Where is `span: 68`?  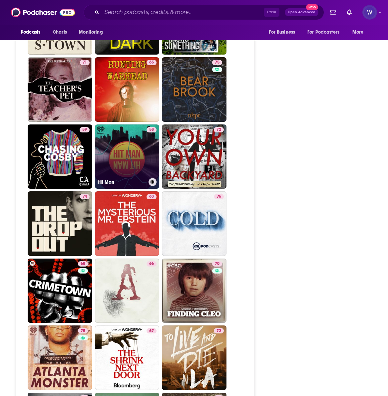 span: 68 is located at coordinates (83, 264).